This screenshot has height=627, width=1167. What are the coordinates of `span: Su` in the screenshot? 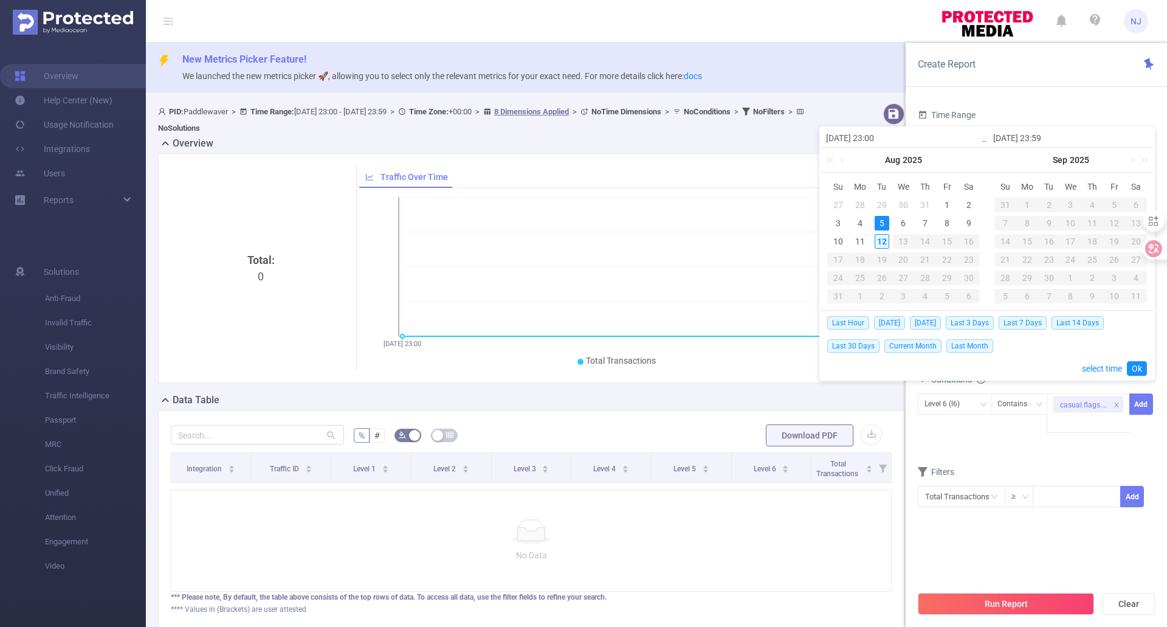 It's located at (838, 187).